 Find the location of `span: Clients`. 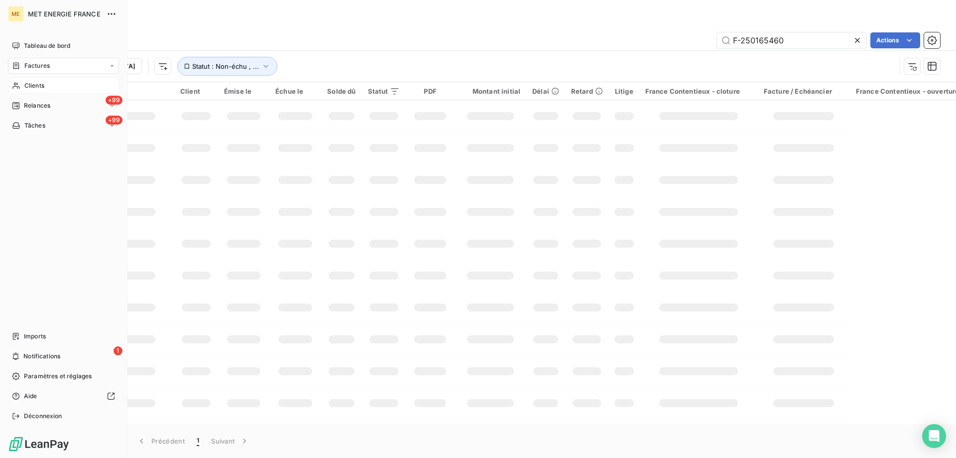

span: Clients is located at coordinates (34, 86).